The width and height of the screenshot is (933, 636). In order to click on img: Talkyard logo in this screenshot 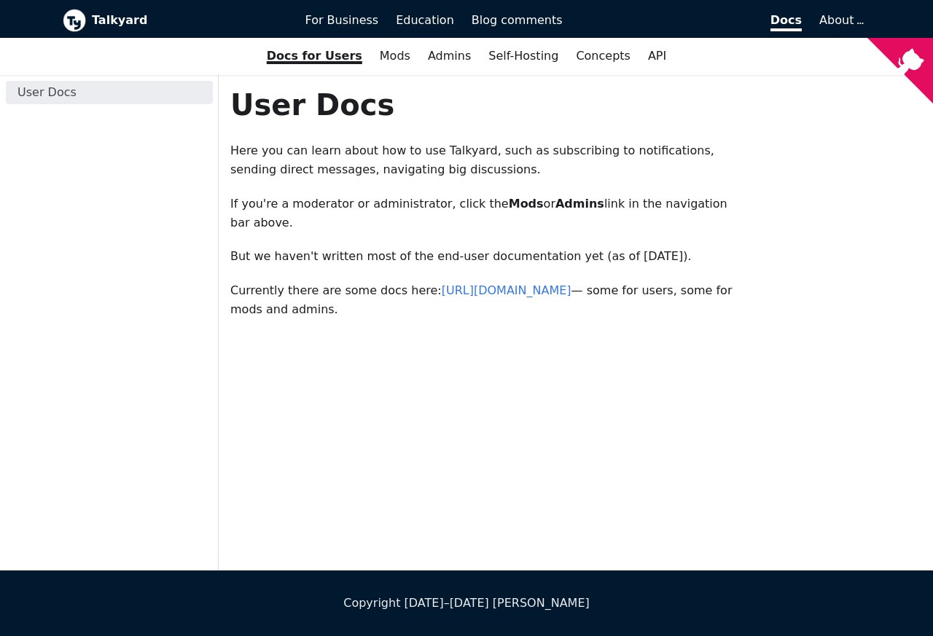, I will do `click(74, 20)`.